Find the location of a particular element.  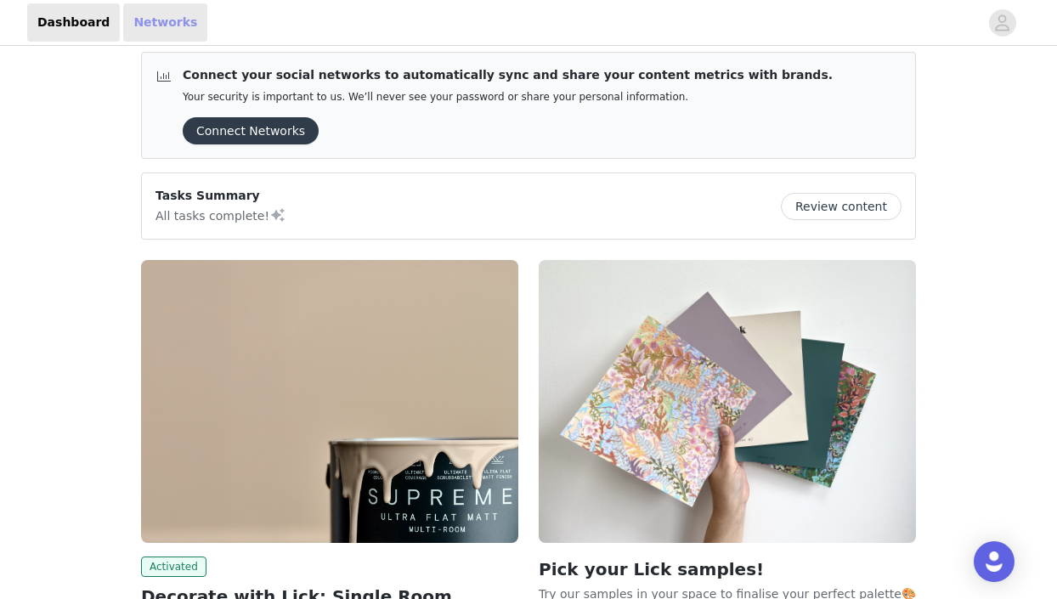

a: Networks is located at coordinates (165, 22).